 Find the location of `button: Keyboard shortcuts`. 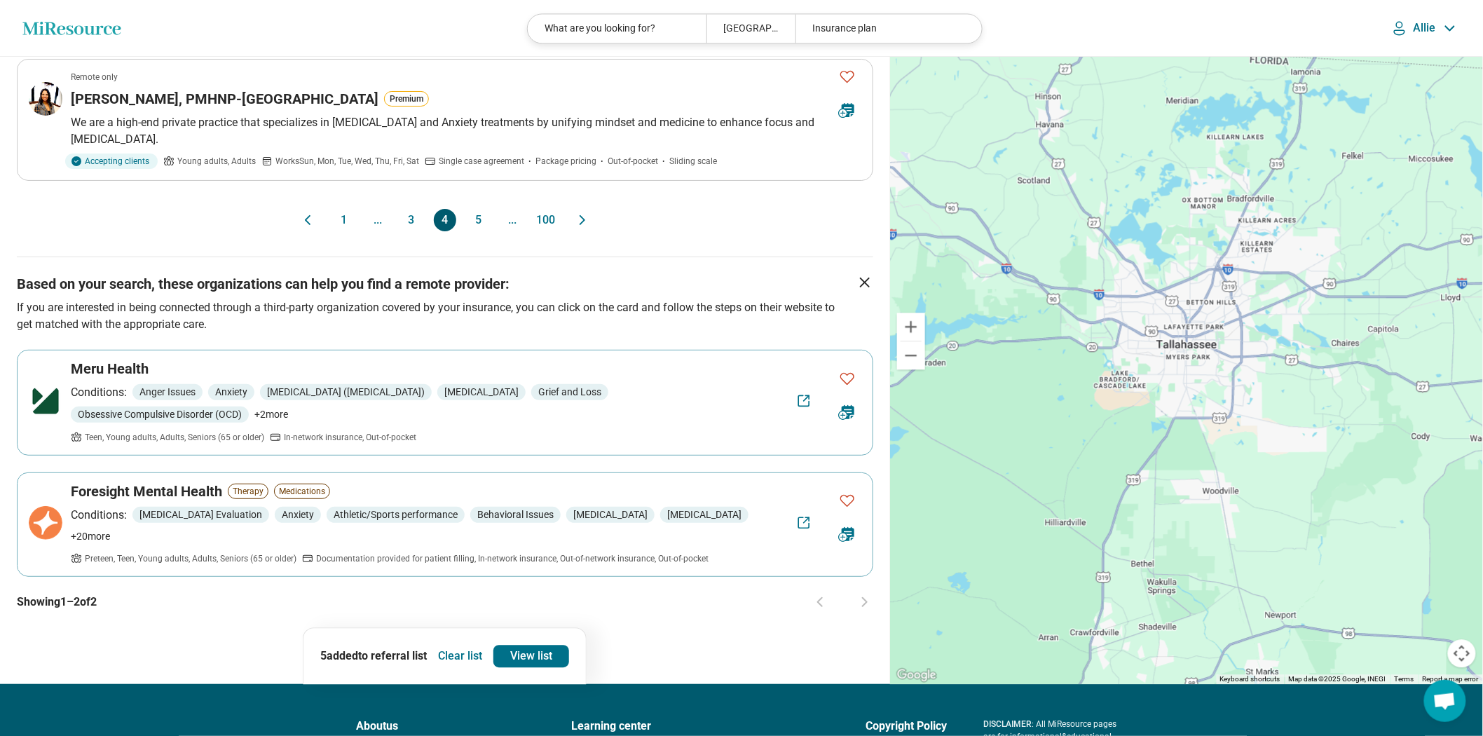

button: Keyboard shortcuts is located at coordinates (1251, 679).